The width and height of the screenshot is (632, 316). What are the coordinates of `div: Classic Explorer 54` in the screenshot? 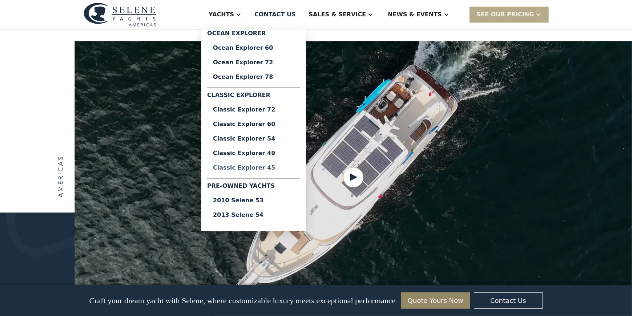 It's located at (254, 139).